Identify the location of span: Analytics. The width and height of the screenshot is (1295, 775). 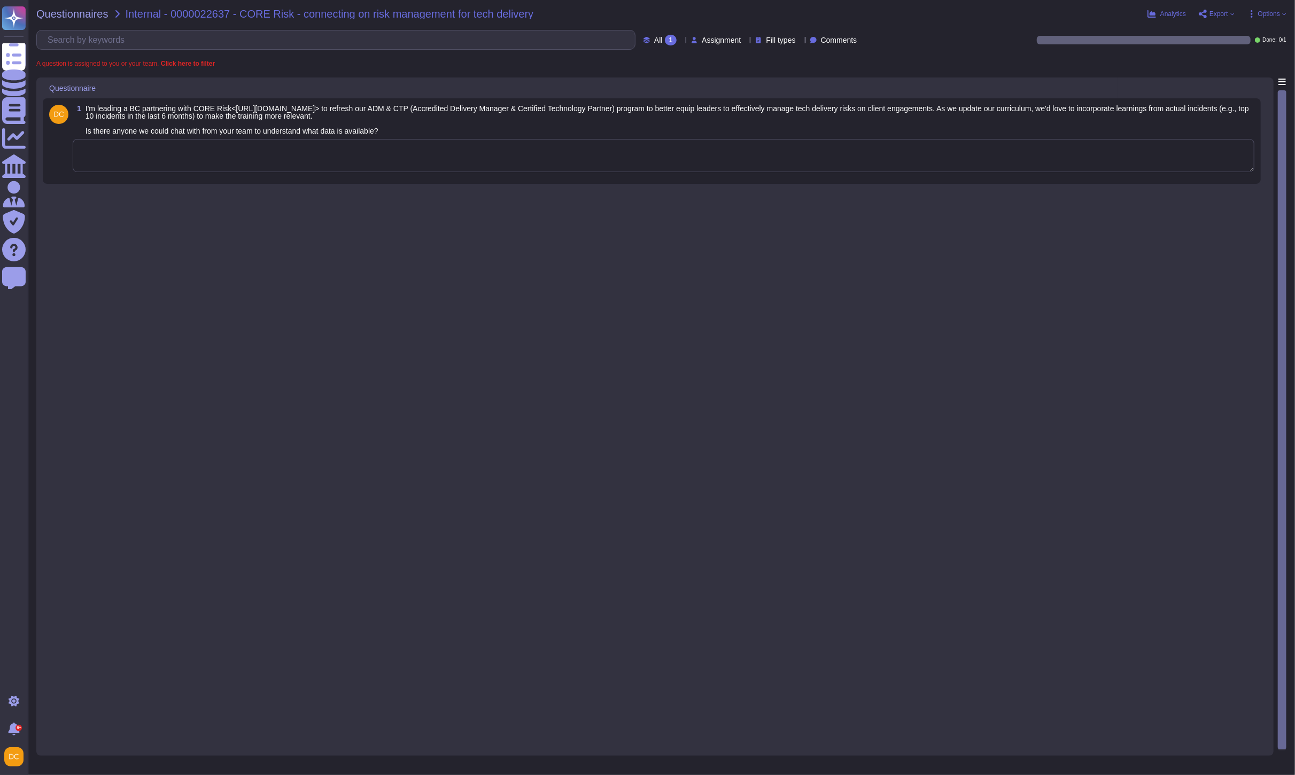
(1173, 14).